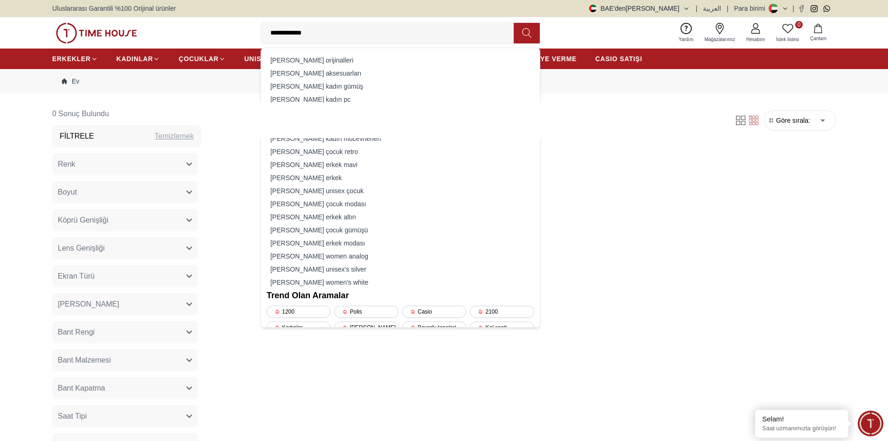 Image resolution: width=888 pixels, height=441 pixels. What do you see at coordinates (66, 164) in the screenshot?
I see `font: Renk` at bounding box center [66, 164].